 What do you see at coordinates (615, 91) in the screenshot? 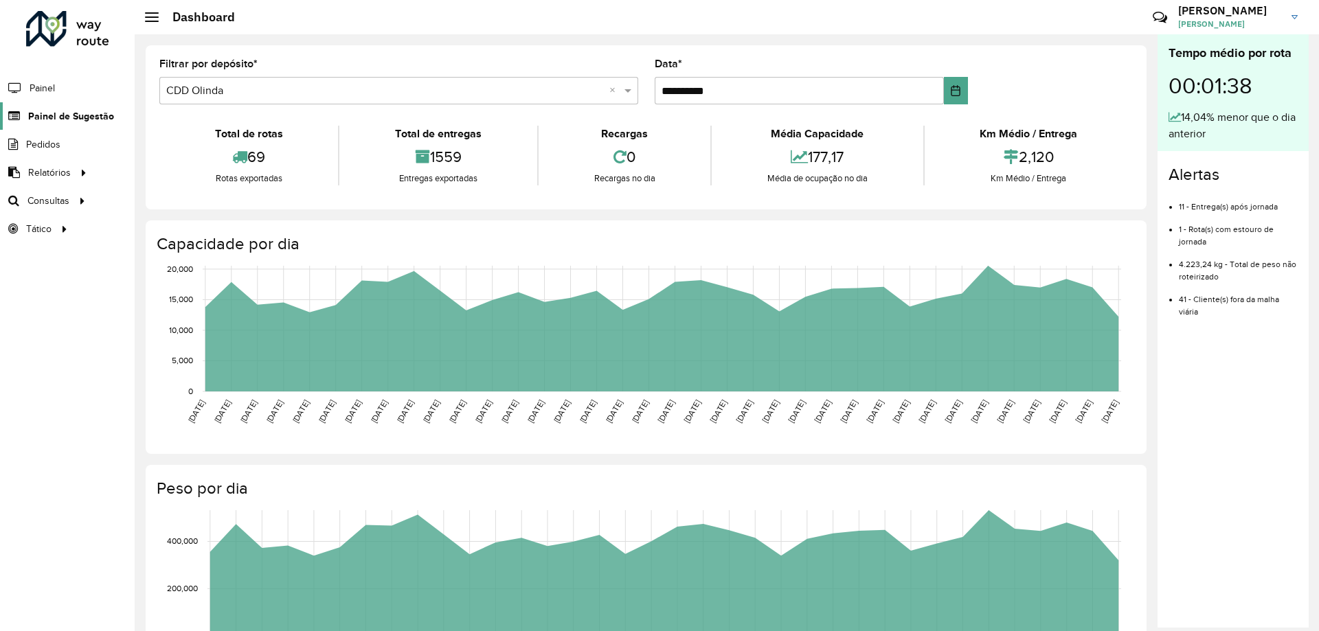
I see `span: Clear all` at bounding box center [615, 91].